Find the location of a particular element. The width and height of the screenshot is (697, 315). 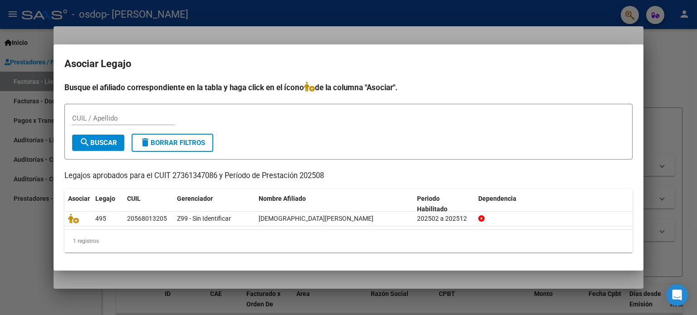

span: Dependencia is located at coordinates (497, 199).